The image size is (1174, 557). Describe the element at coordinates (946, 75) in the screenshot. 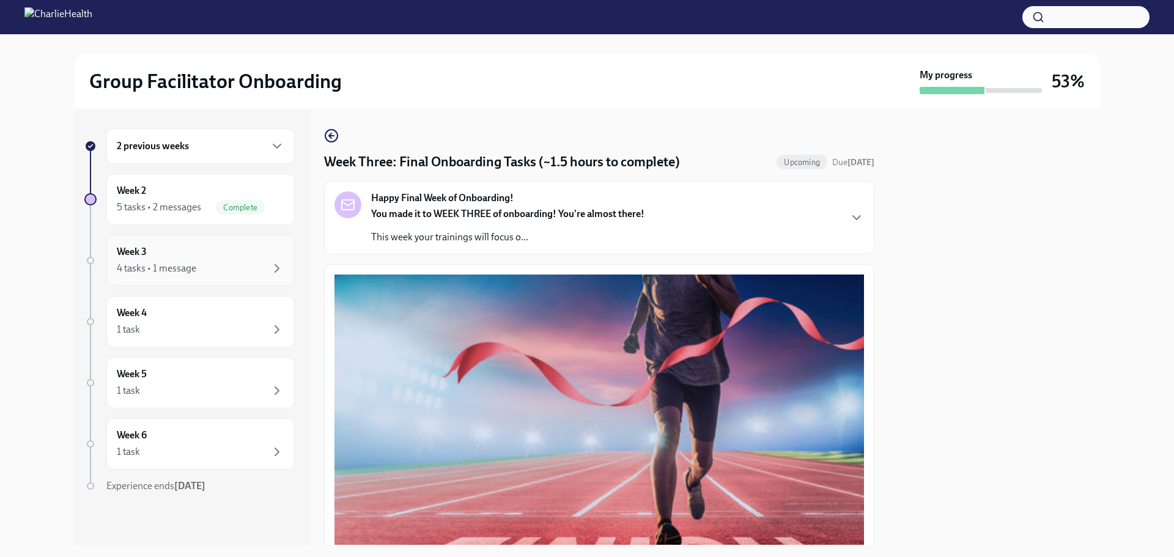

I see `strong: My progress` at that location.